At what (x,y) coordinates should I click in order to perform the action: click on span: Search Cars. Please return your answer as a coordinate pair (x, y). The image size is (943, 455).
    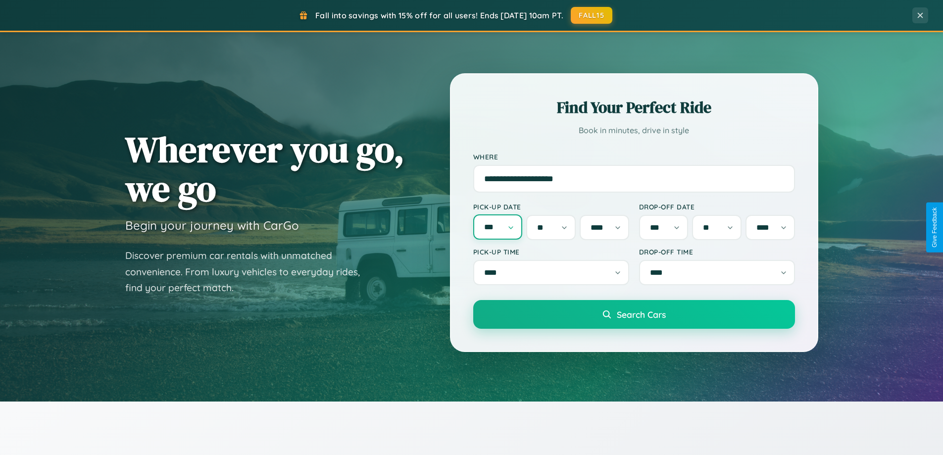
    Looking at the image, I should click on (641, 314).